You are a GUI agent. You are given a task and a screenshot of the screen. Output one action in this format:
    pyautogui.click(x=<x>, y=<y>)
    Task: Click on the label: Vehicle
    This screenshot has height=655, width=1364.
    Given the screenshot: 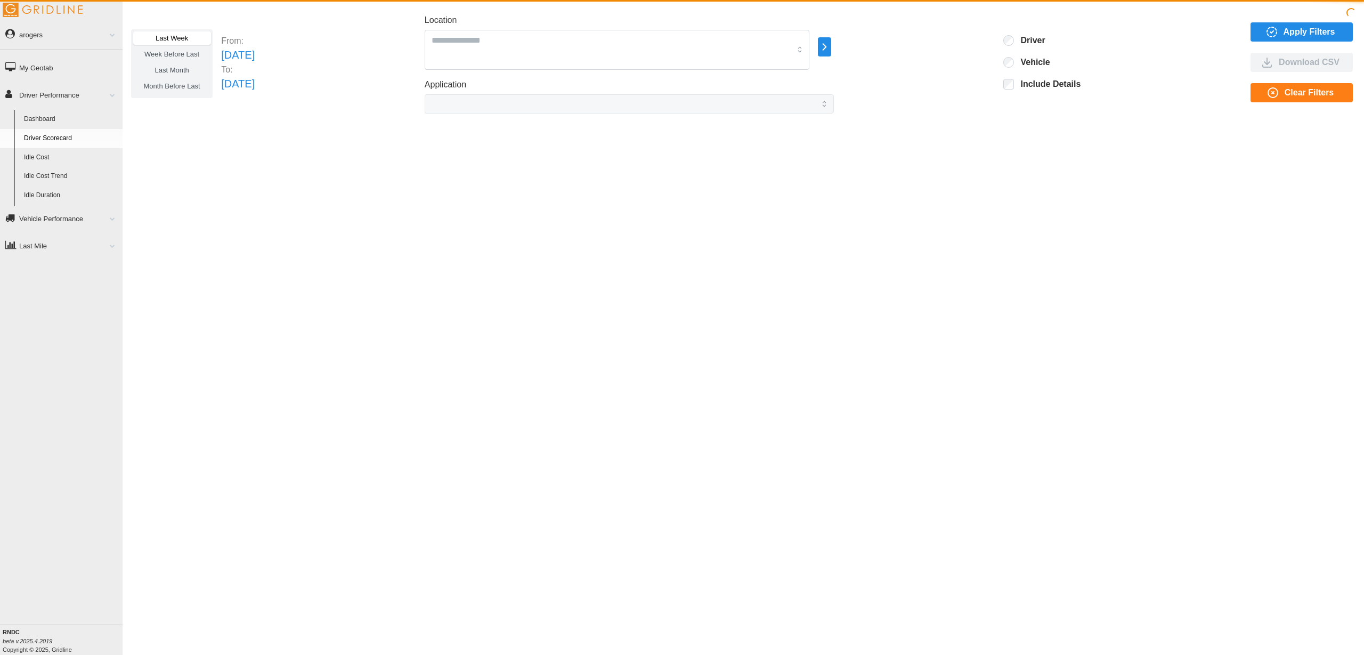 What is the action you would take?
    pyautogui.click(x=1031, y=62)
    